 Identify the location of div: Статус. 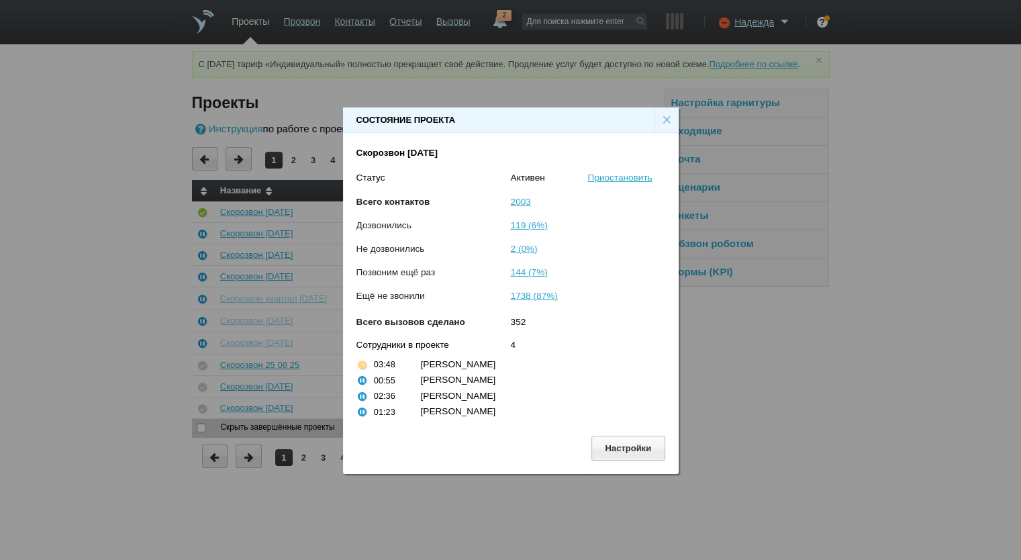
(434, 178).